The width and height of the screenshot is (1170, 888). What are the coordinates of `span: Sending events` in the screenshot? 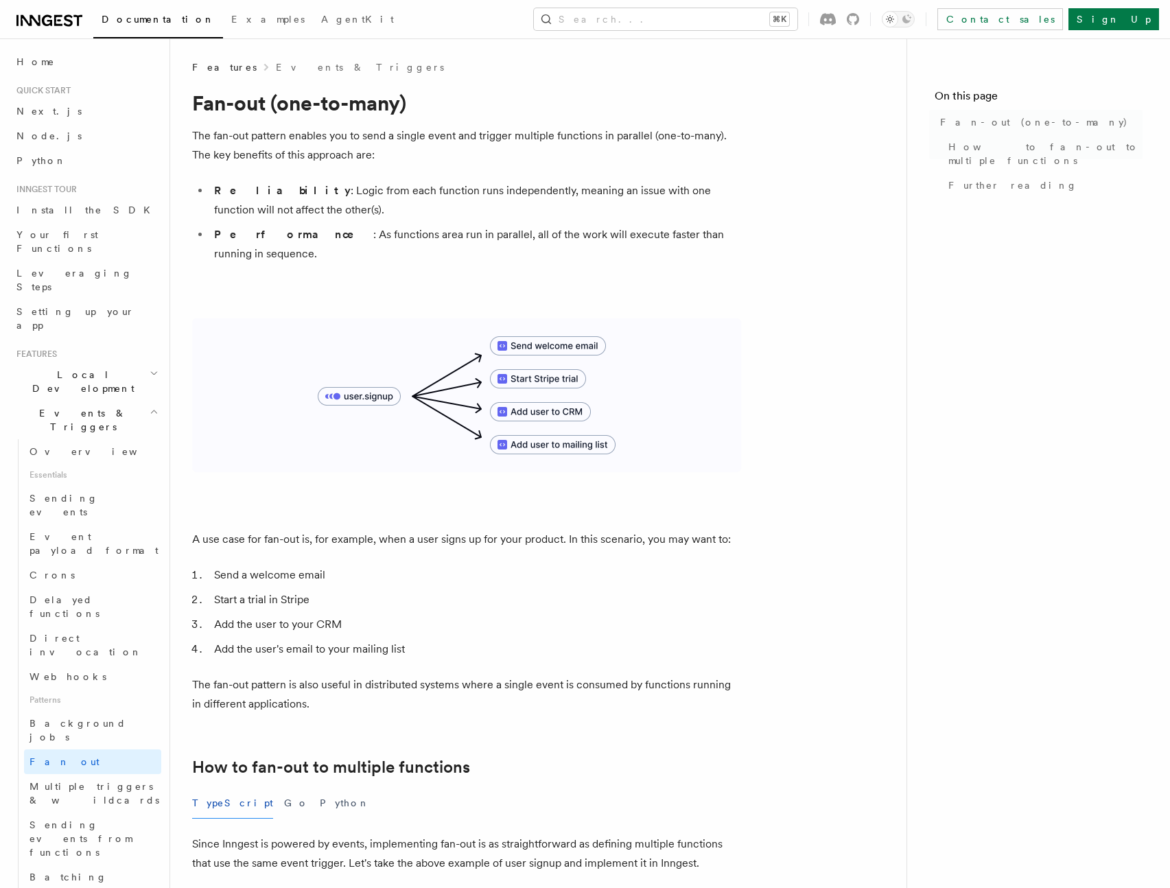 It's located at (64, 505).